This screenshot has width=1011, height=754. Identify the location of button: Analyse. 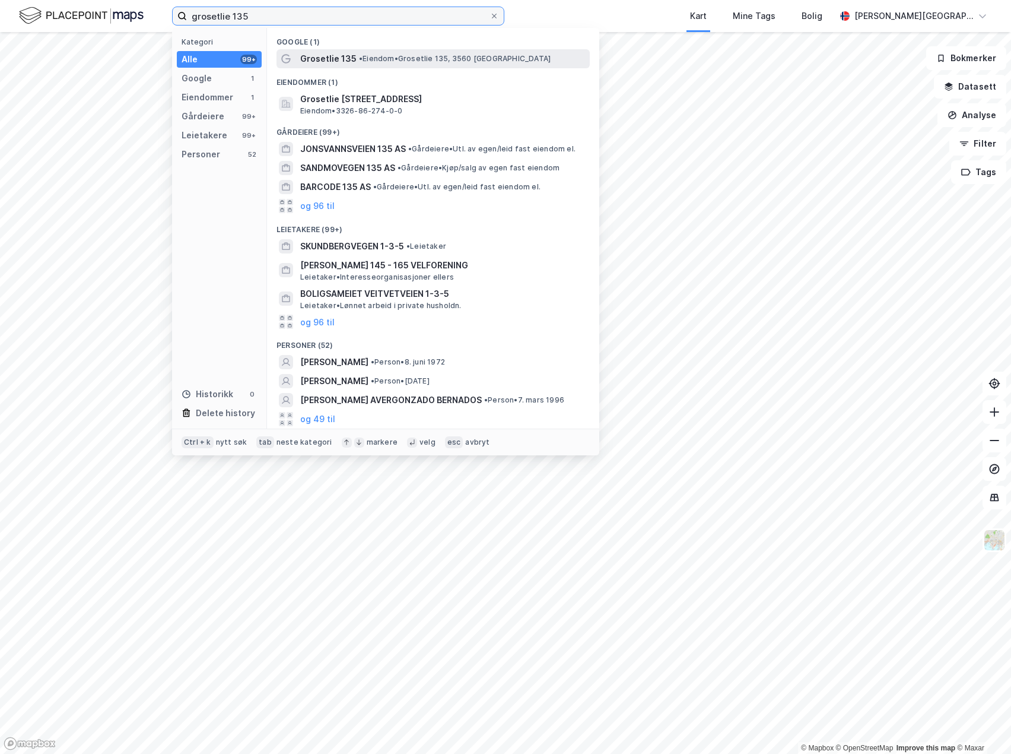
(972, 115).